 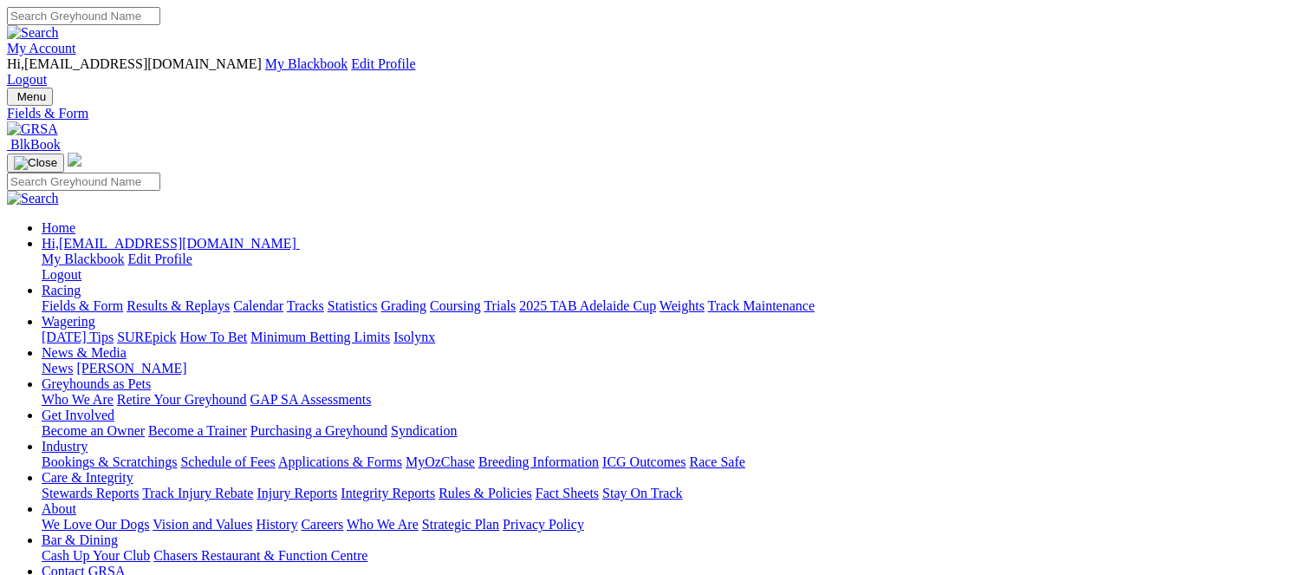 I want to click on a: Track Injury Rebate, so click(x=198, y=492).